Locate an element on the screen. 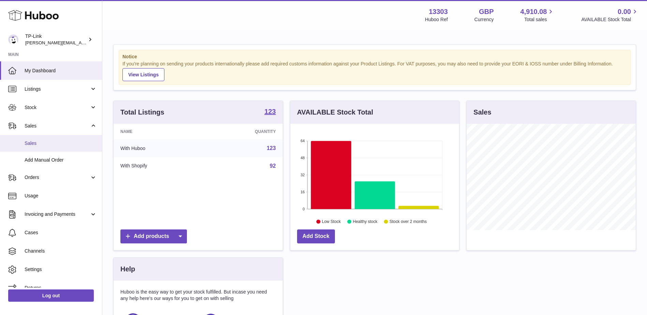 This screenshot has width=647, height=315. div: Currency is located at coordinates (484, 19).